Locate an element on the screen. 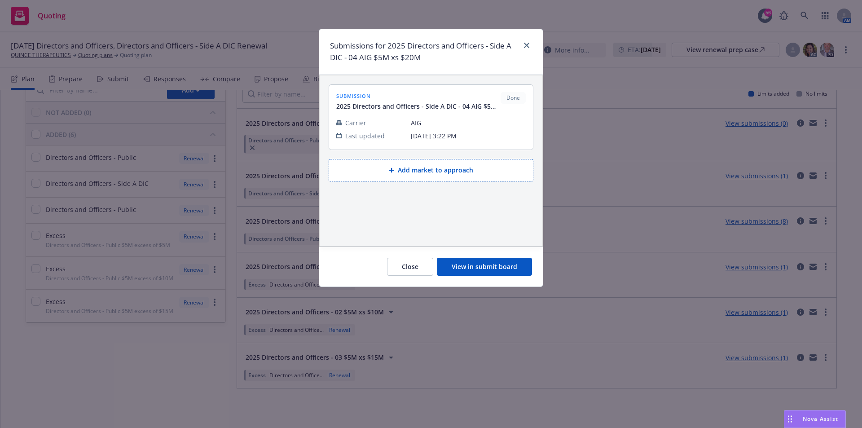 The image size is (862, 428). span: Carrier is located at coordinates (356, 123).